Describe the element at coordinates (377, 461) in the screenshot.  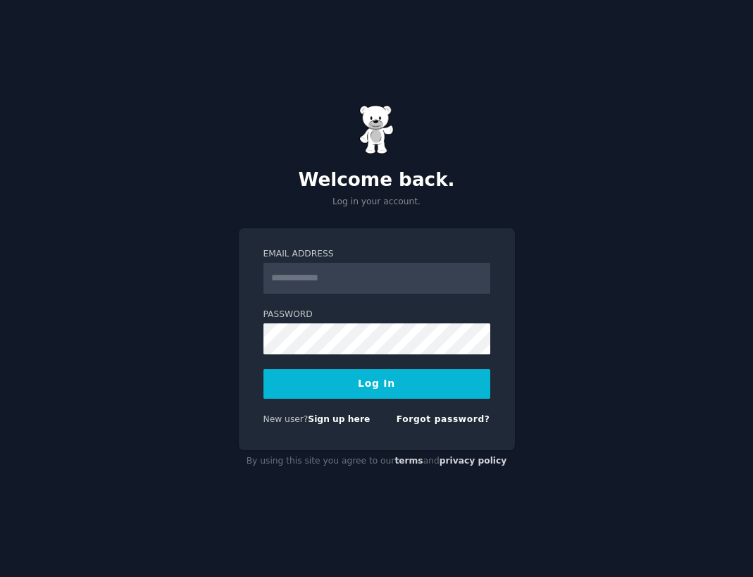
I see `div: By using this site you agree to our and` at that location.